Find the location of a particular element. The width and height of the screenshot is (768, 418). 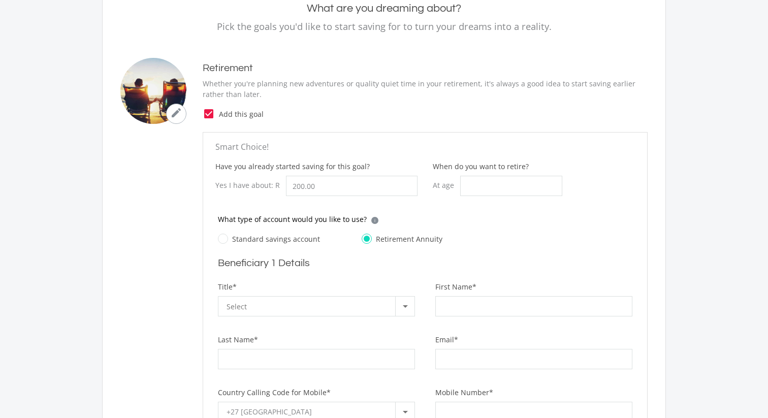

h2: What are you dreaming about? is located at coordinates (384, 9).